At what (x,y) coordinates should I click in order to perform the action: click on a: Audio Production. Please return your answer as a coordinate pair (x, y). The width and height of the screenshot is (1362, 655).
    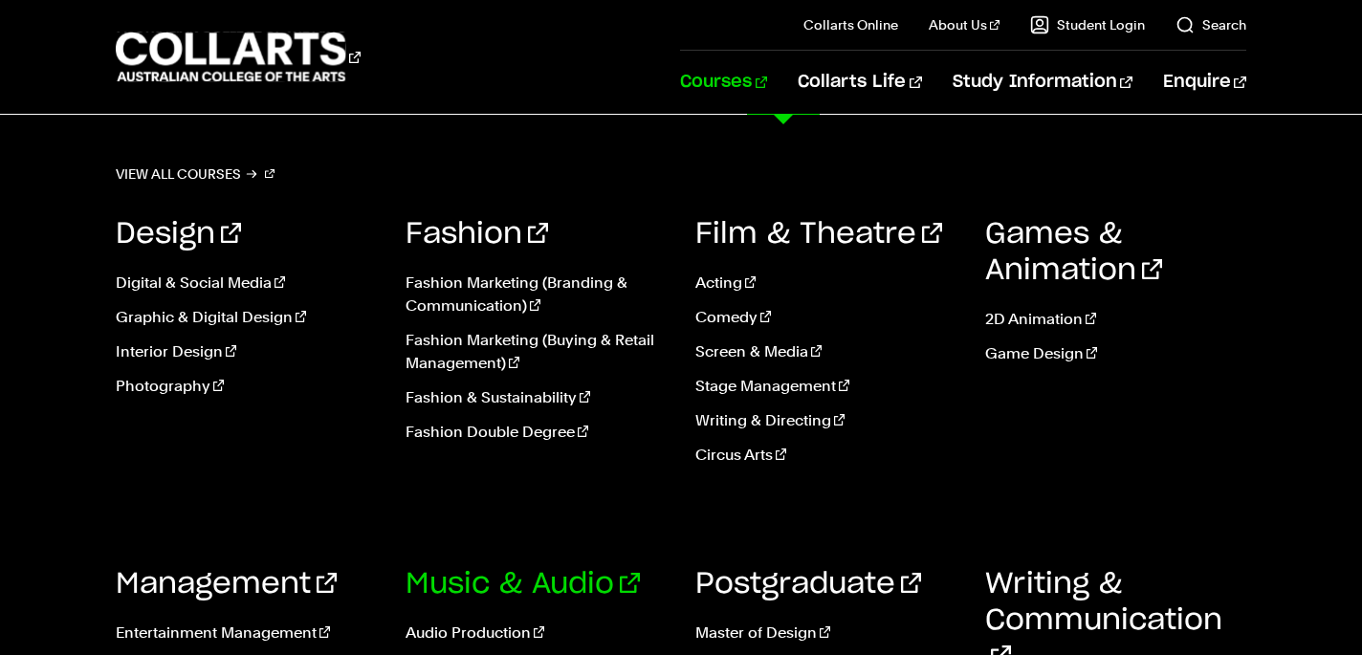
    Looking at the image, I should click on (536, 633).